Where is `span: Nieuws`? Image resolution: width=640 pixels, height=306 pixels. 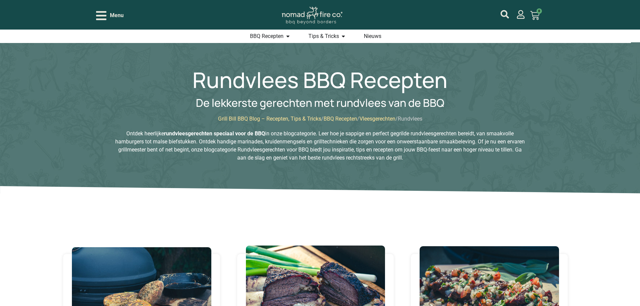
span: Nieuws is located at coordinates (372, 36).